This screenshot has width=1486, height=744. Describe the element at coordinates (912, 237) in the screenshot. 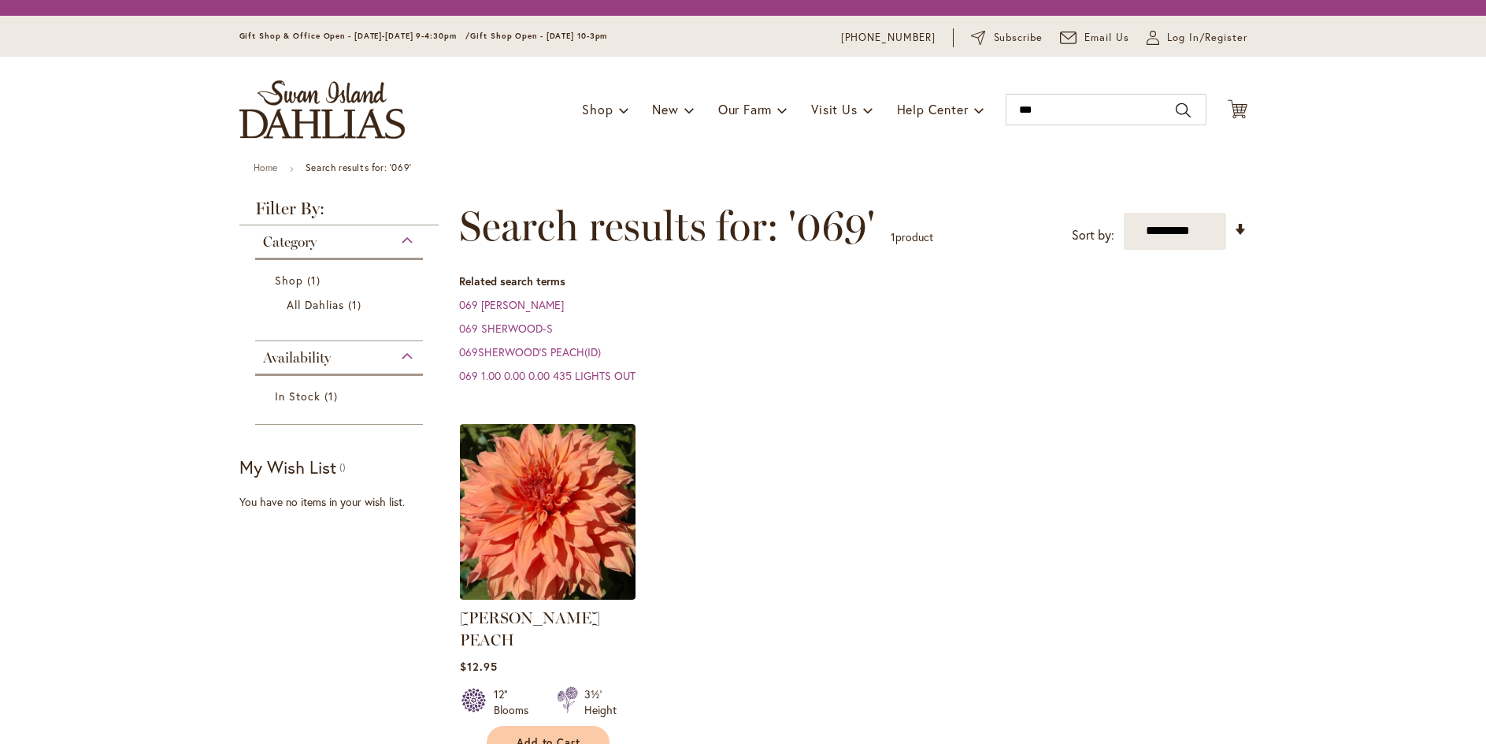

I see `p: product` at that location.